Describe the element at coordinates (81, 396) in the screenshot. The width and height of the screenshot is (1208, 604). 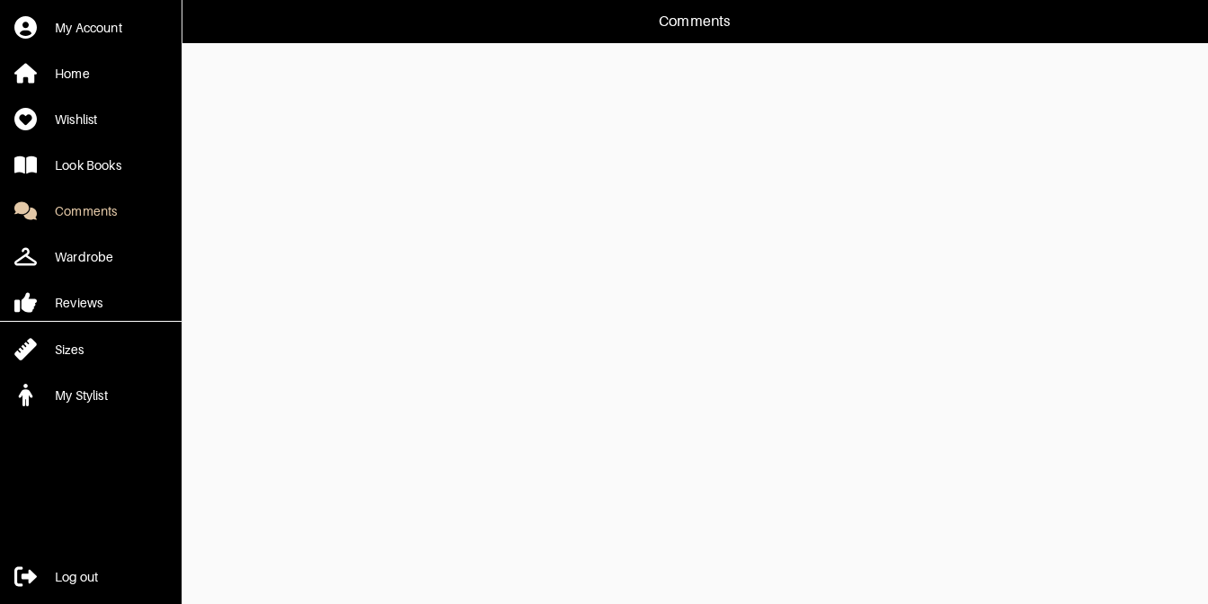
I see `div: My Stylist` at that location.